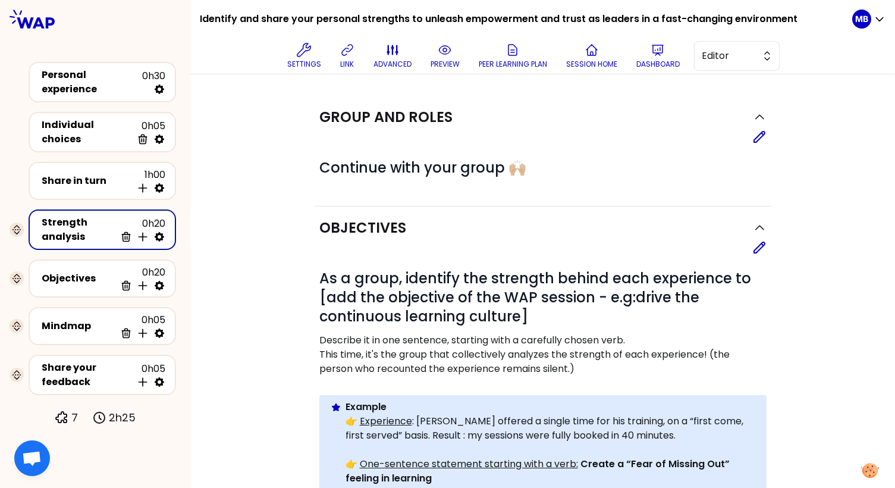 This screenshot has height=488, width=895. What do you see at coordinates (658, 64) in the screenshot?
I see `p: Dashboard` at bounding box center [658, 64].